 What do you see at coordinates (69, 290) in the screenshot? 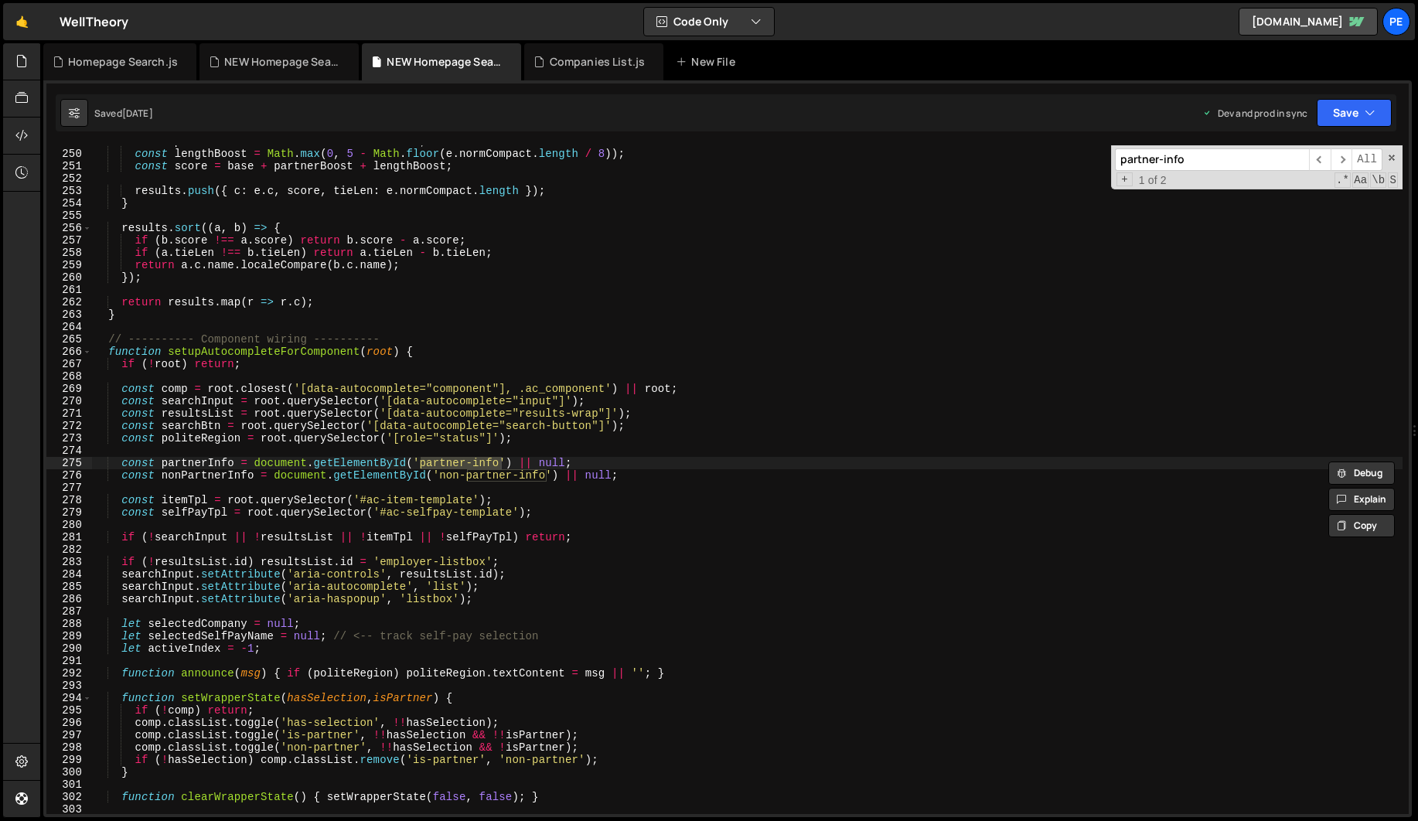
I see `div: 261` at bounding box center [69, 290].